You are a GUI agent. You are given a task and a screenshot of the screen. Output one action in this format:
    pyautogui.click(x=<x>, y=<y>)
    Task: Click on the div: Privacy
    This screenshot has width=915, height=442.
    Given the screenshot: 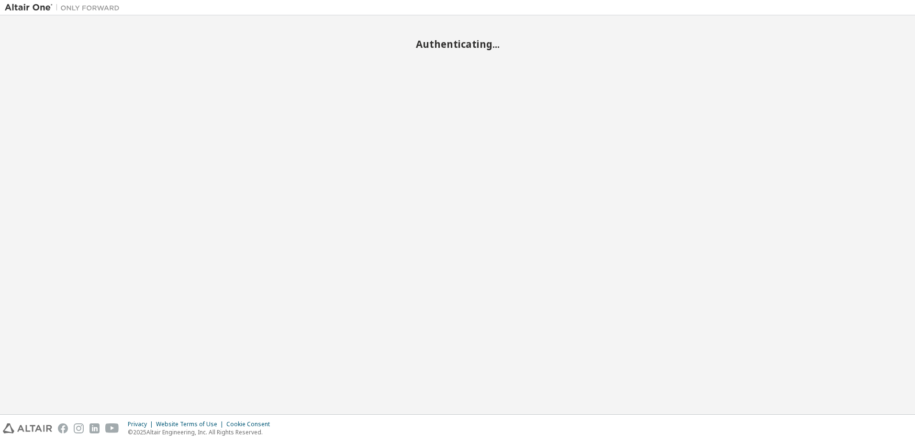 What is the action you would take?
    pyautogui.click(x=142, y=425)
    